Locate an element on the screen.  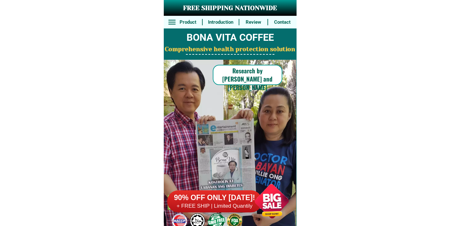
h2: Comprehensive health protection solution is located at coordinates (230, 49).